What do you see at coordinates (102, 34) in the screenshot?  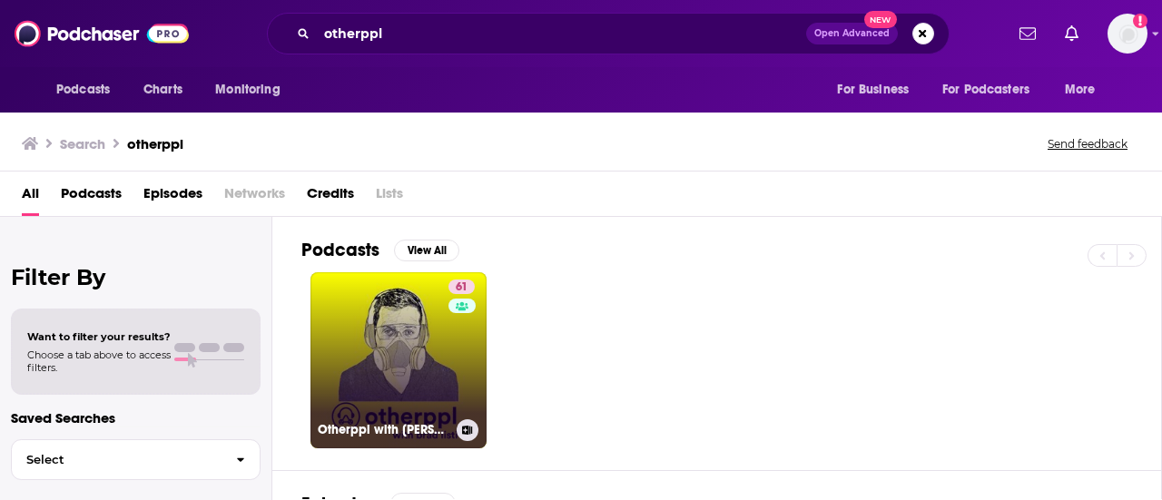 I see `a: Podchaser - Follow, Share and Rate Podcasts` at bounding box center [102, 34].